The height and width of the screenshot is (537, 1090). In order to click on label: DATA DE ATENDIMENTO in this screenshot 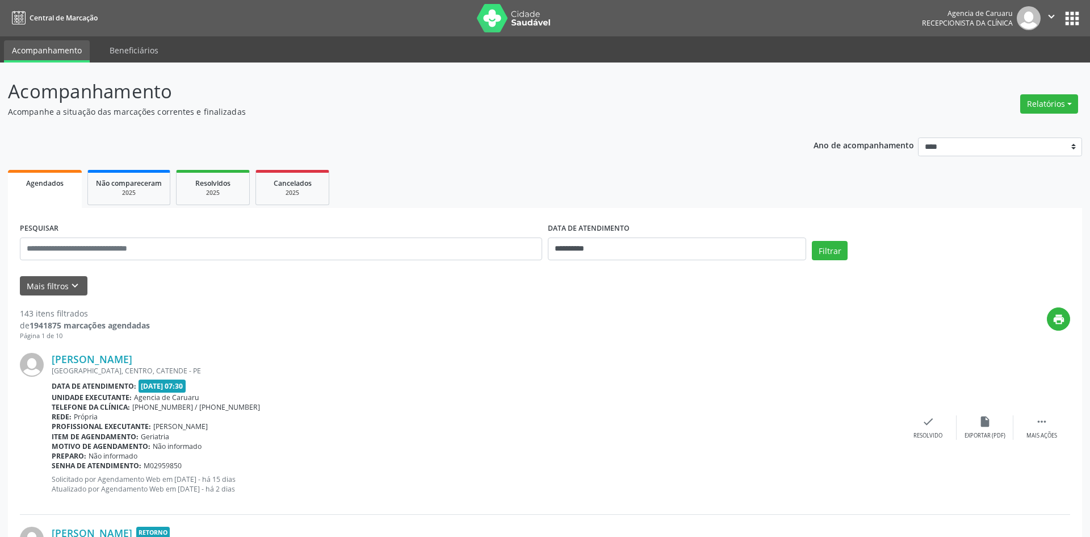, I will do `click(589, 228)`.